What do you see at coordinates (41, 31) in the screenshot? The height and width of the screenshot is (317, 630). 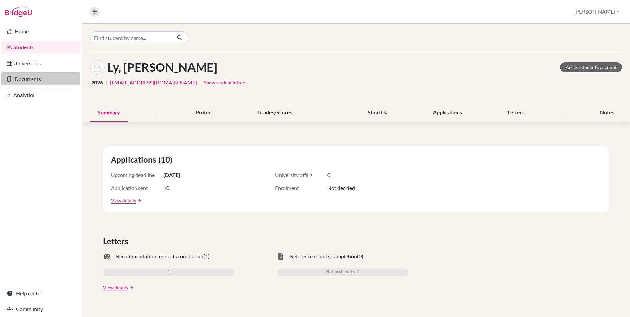 I see `a: Home` at bounding box center [41, 31].